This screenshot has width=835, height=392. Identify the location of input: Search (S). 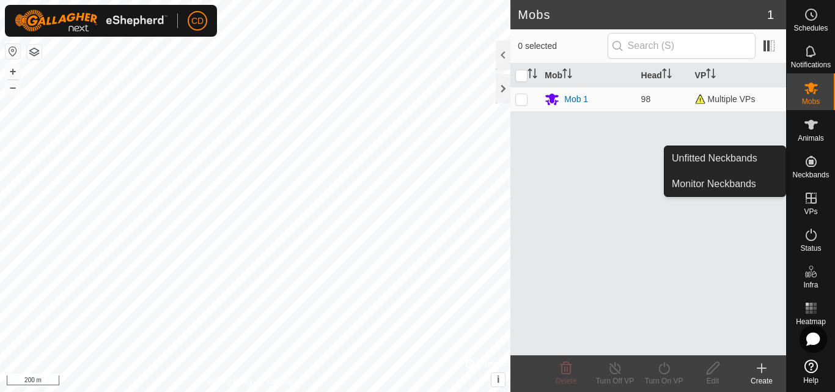
(682, 46).